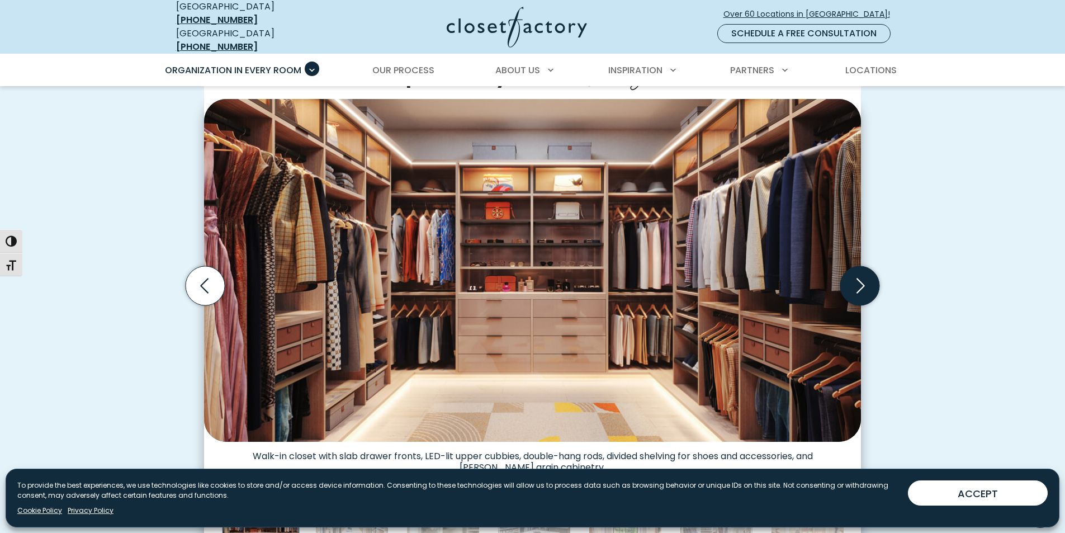 This screenshot has width=1065, height=533. Describe the element at coordinates (403, 70) in the screenshot. I see `span: Our Process` at that location.